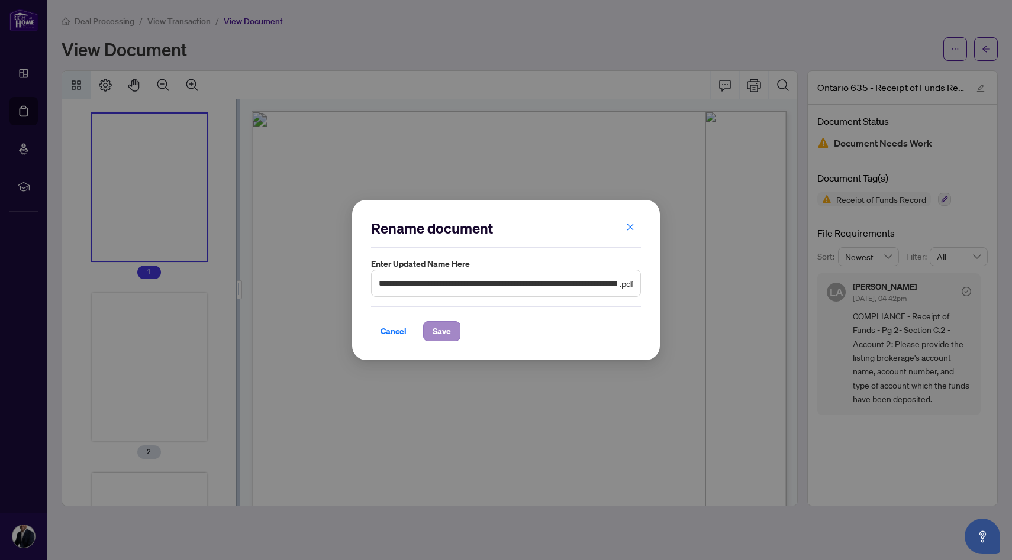  Describe the element at coordinates (506, 228) in the screenshot. I see `h2: Rename document` at that location.